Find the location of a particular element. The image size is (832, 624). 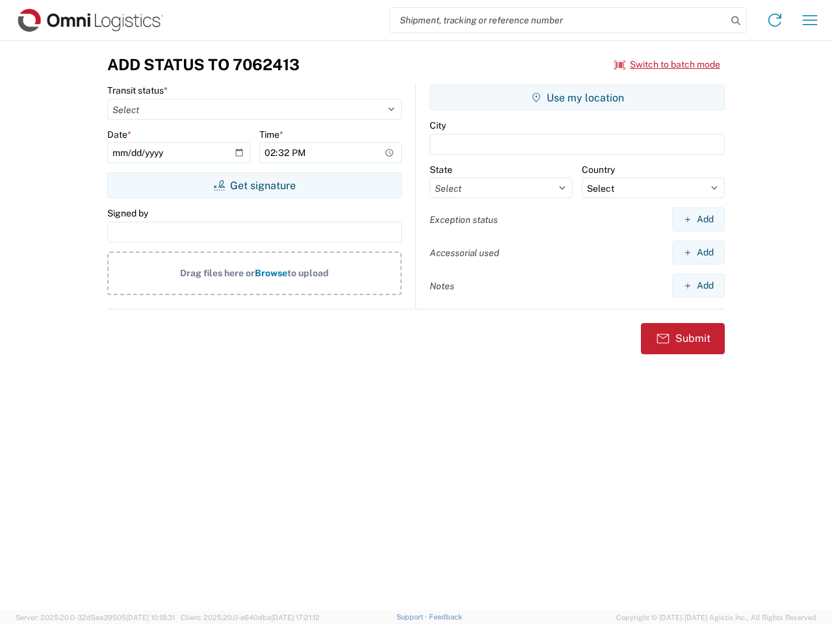

span: to upload is located at coordinates (308, 273).